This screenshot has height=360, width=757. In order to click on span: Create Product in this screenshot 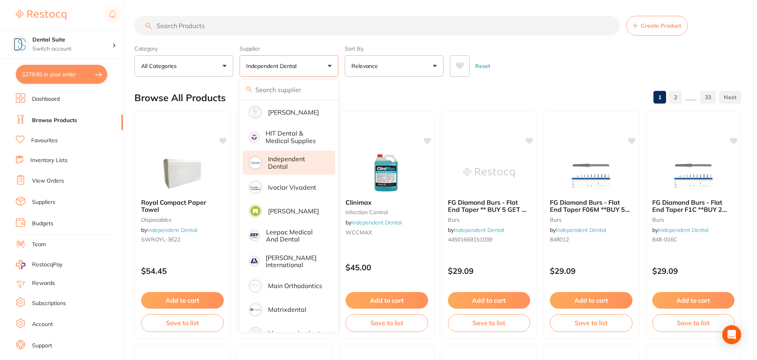, I will do `click(661, 26)`.